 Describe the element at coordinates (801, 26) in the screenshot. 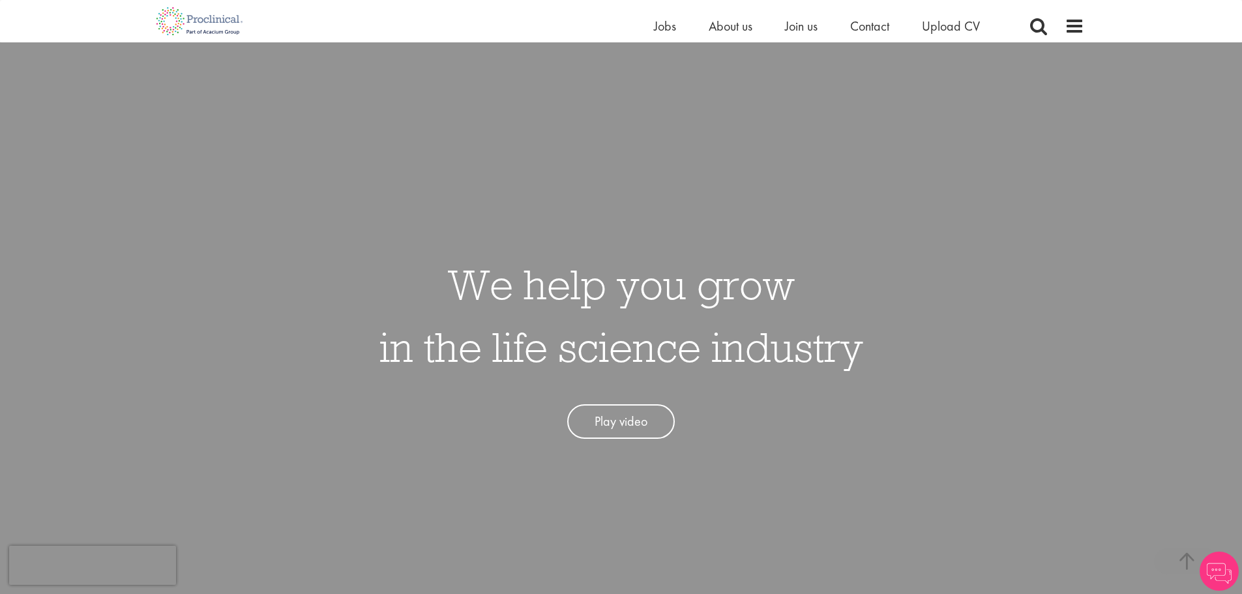

I see `a: Join us` at that location.